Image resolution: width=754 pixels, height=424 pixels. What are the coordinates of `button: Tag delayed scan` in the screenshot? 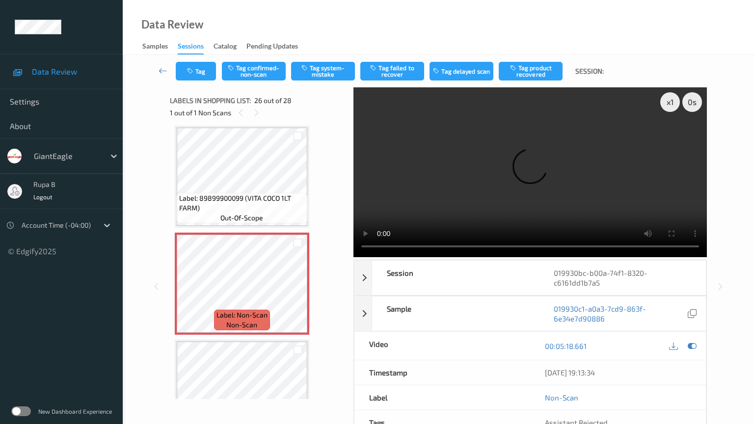 It's located at (462, 71).